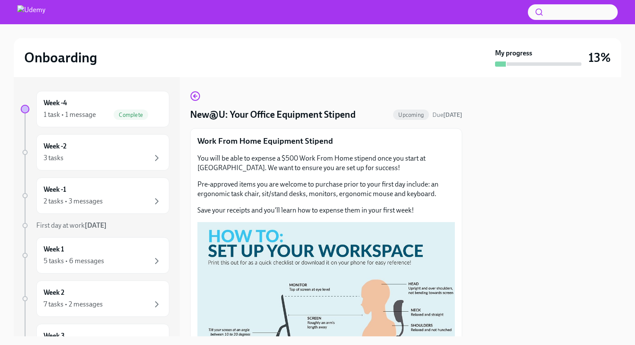 The width and height of the screenshot is (635, 345). I want to click on h6: Week 3, so click(54, 335).